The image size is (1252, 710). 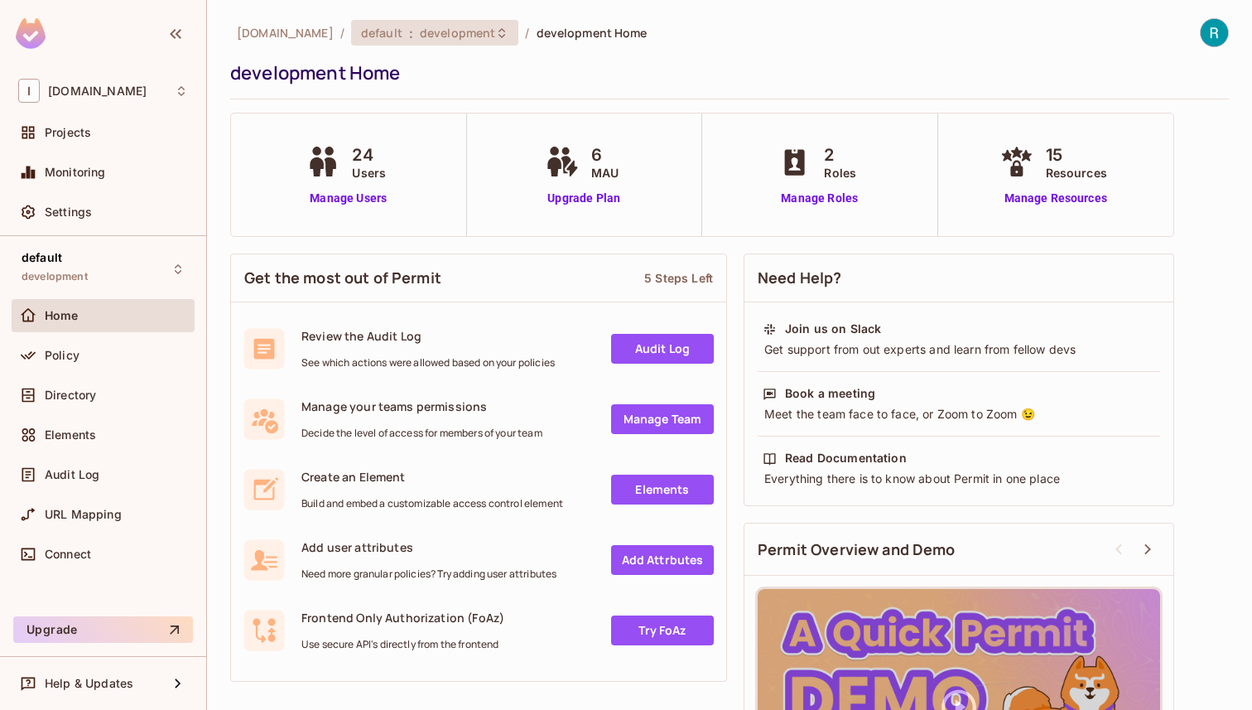 What do you see at coordinates (1214, 32) in the screenshot?
I see `img: Romulo Cianci` at bounding box center [1214, 32].